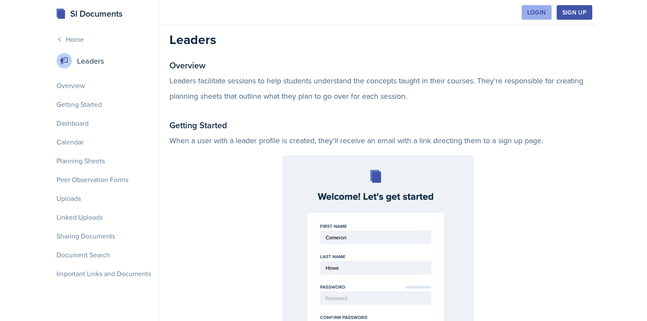  I want to click on div: Leaders, so click(104, 61).